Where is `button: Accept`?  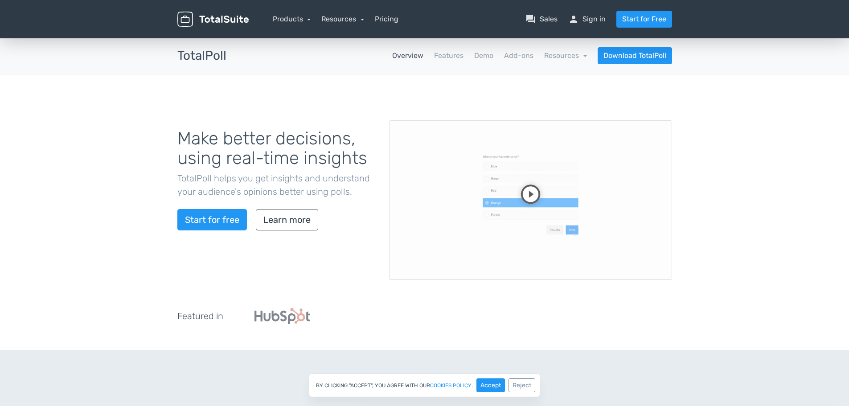 button: Accept is located at coordinates (491, 385).